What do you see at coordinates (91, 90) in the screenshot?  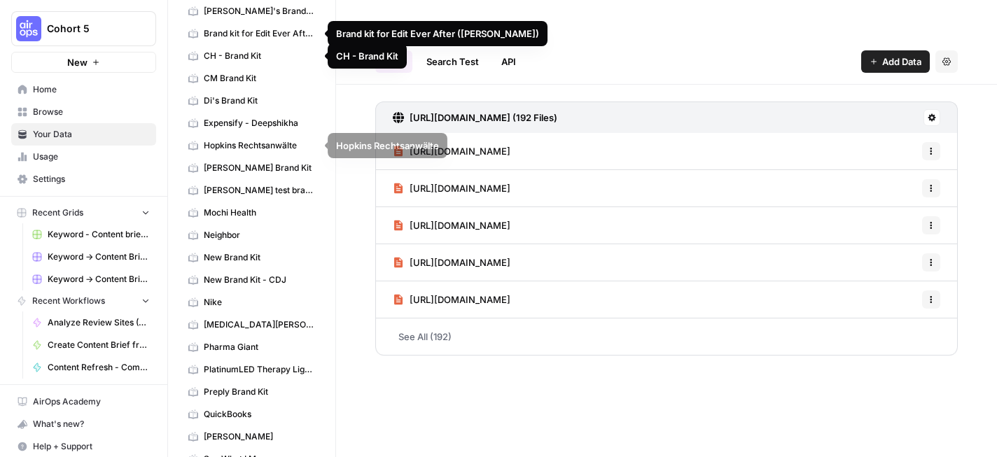 I see `span: Home` at bounding box center [91, 90].